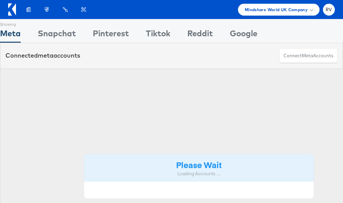 The image size is (343, 203). I want to click on div: Tiktok, so click(158, 35).